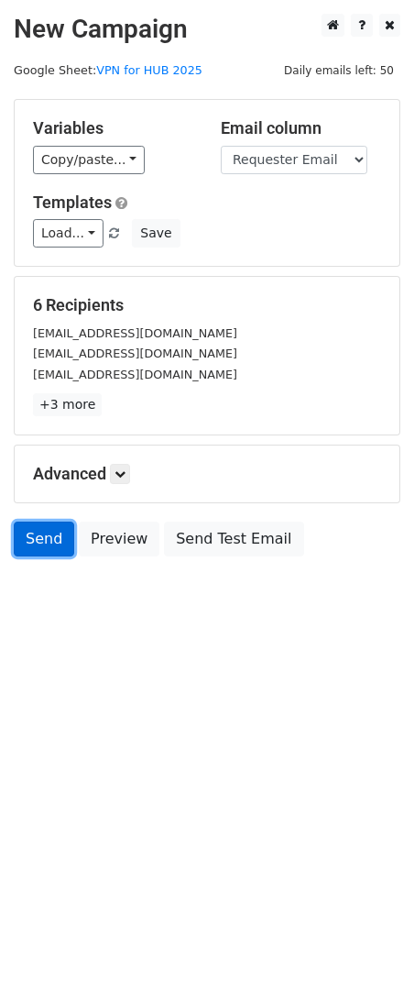 This screenshot has height=991, width=414. What do you see at coordinates (207, 474) in the screenshot?
I see `h5: Advanced` at bounding box center [207, 474].